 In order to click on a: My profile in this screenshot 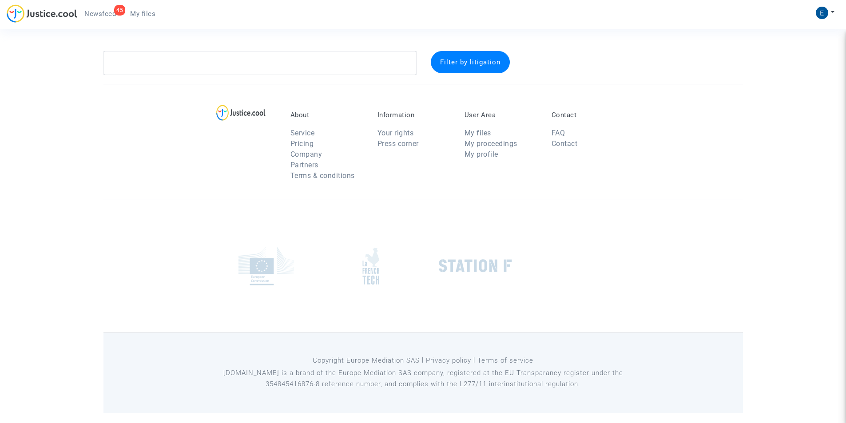, I will do `click(482, 154)`.